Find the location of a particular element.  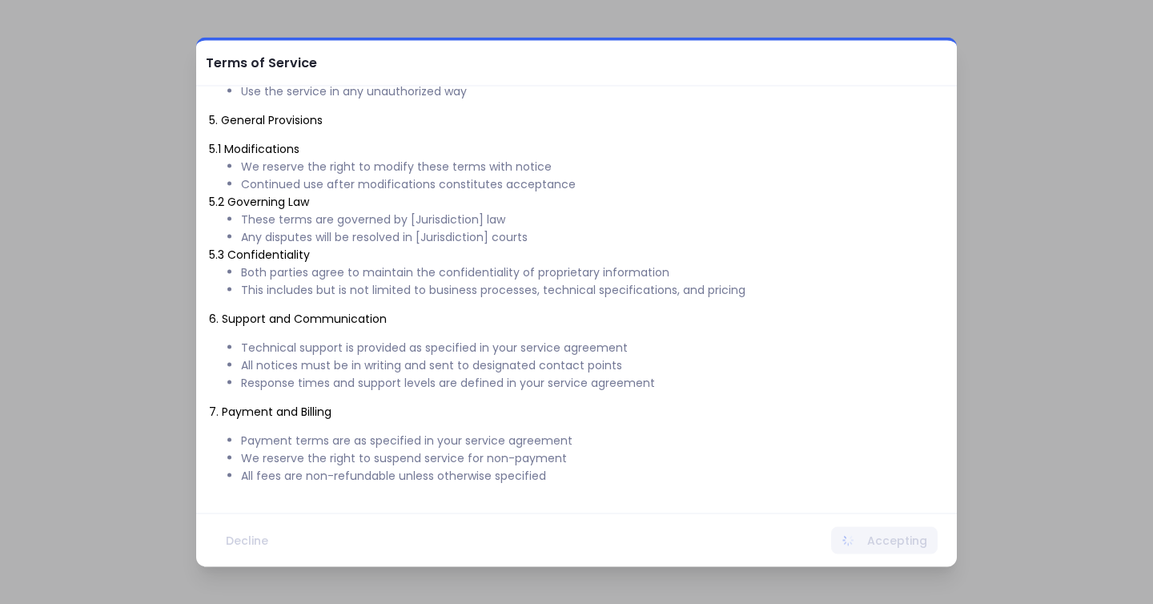

li: All fees are non-refundable unless otherwise specified is located at coordinates (593, 476).